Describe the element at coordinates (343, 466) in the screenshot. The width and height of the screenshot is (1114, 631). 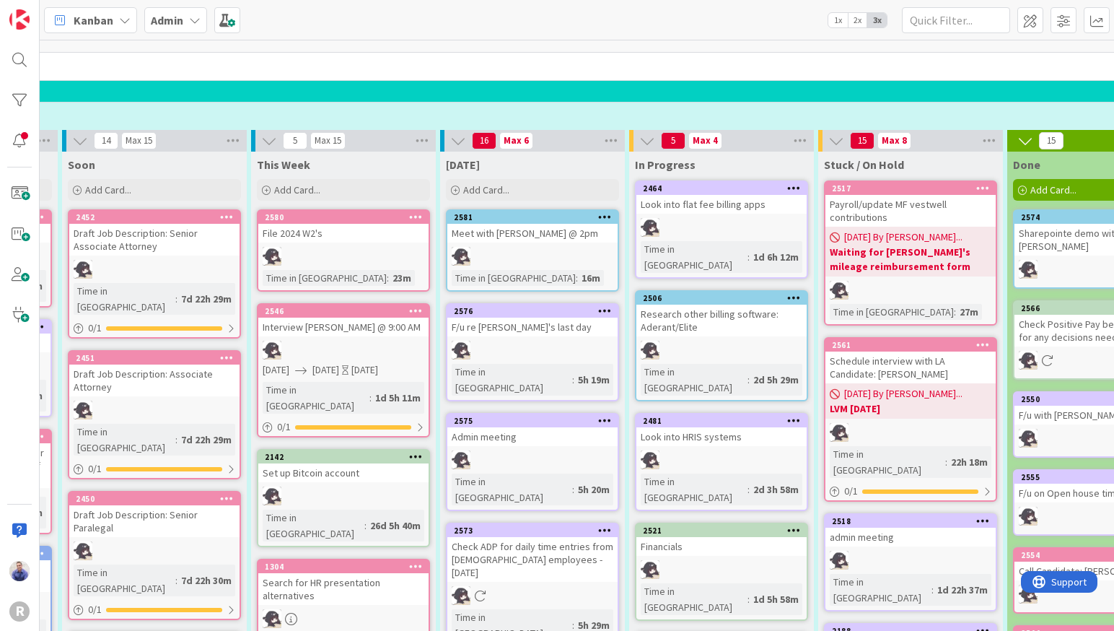
I see `div: 2142Set up Bitcoin account` at that location.